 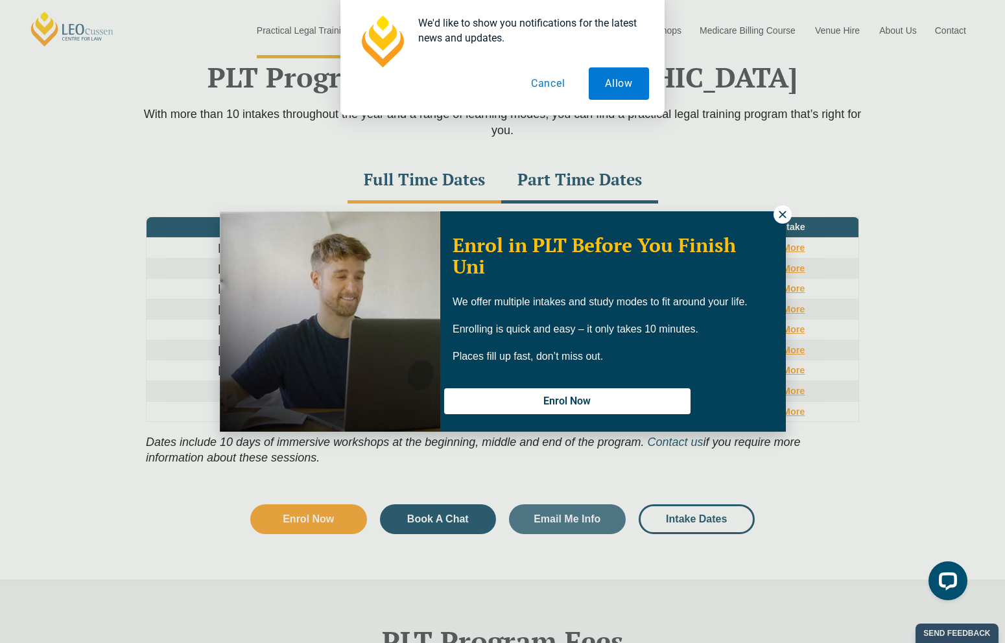 What do you see at coordinates (30, 25) in the screenshot?
I see `button: Open LiveChat chat widget` at bounding box center [30, 25].